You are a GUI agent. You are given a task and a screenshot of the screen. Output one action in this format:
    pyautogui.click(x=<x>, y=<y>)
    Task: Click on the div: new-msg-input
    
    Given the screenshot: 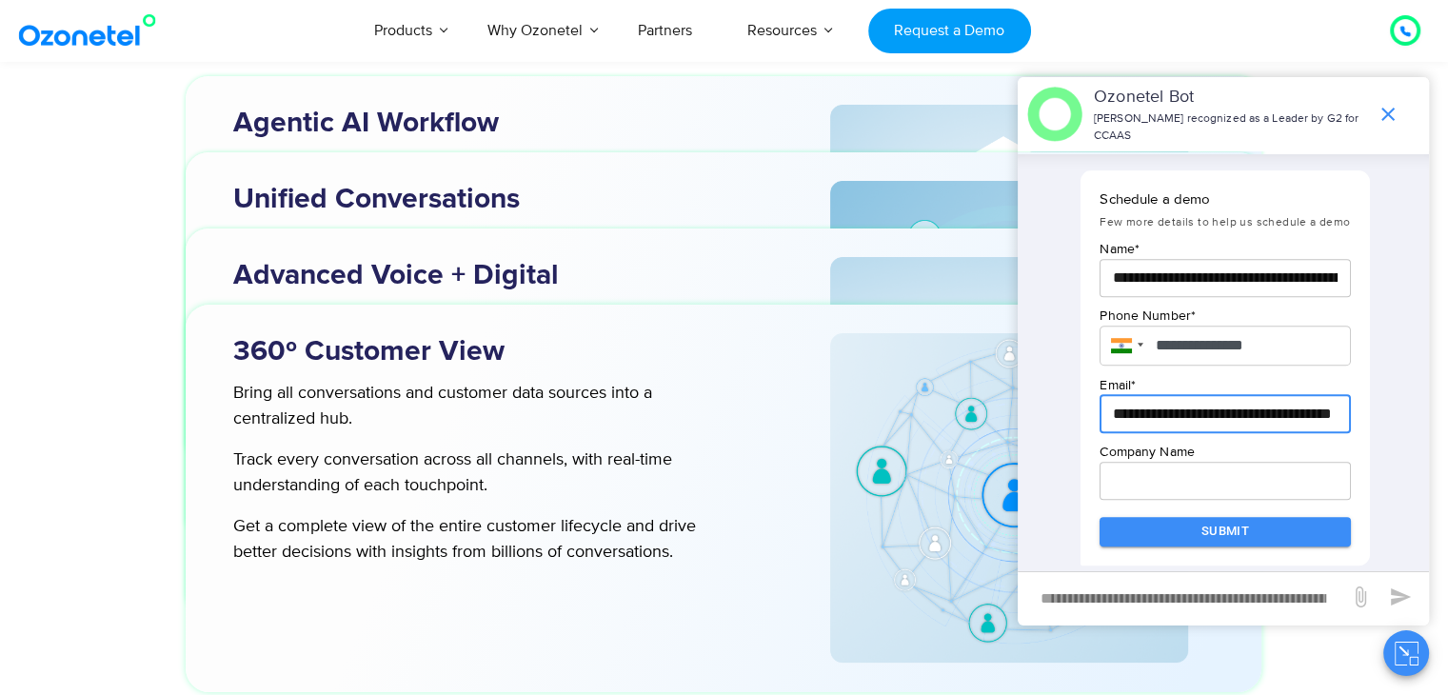 What is the action you would take?
    pyautogui.click(x=1183, y=599)
    